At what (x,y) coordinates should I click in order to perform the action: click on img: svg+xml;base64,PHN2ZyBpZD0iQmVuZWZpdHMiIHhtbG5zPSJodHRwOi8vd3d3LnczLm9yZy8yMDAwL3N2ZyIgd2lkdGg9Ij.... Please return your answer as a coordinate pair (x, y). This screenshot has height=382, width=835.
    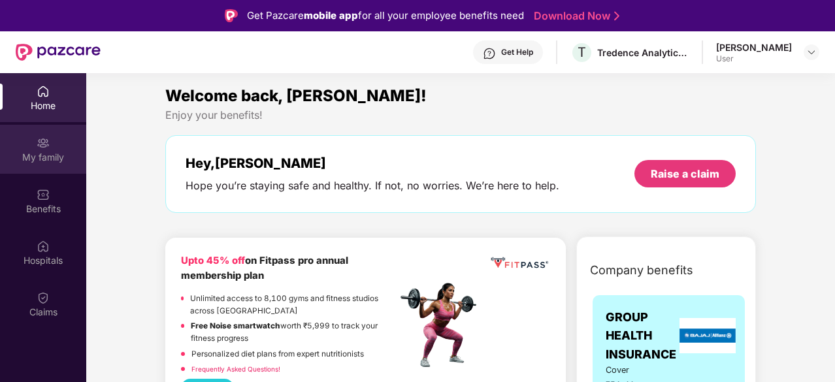
    Looking at the image, I should click on (43, 195).